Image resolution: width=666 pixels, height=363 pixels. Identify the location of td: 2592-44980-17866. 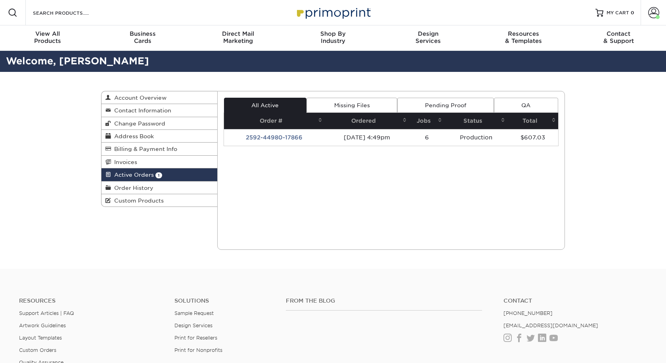
(274, 137).